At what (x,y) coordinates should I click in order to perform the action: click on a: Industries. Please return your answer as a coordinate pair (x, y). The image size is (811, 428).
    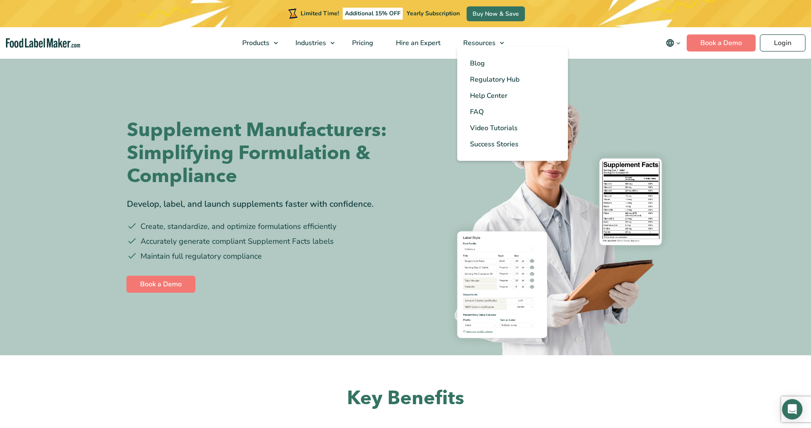
    Looking at the image, I should click on (312, 43).